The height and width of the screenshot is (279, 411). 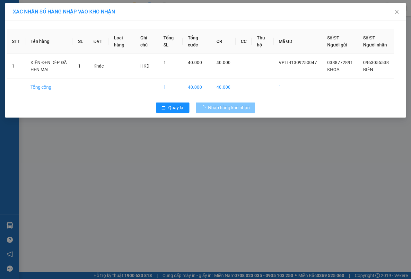 What do you see at coordinates (173, 108) in the screenshot?
I see `button: rollbackQuay lại` at bounding box center [173, 108].